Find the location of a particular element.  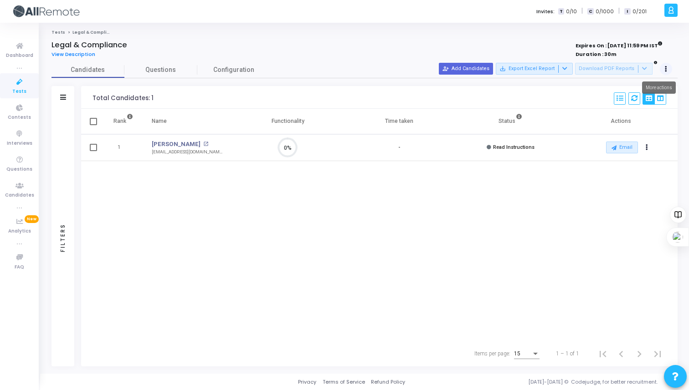

th: Rank is located at coordinates (123, 122).